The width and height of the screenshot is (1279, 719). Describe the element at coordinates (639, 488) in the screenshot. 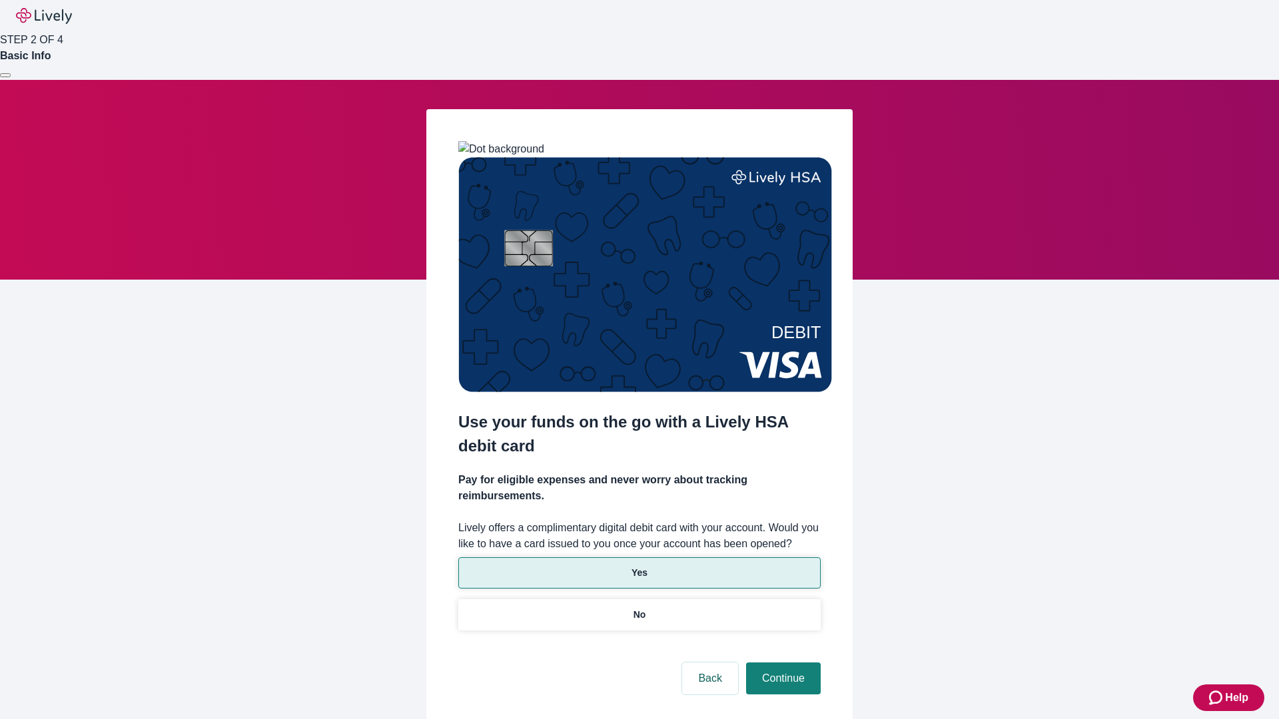

I see `h4: Pay for eligible expenses and never worry about tracking reimbursements.` at that location.